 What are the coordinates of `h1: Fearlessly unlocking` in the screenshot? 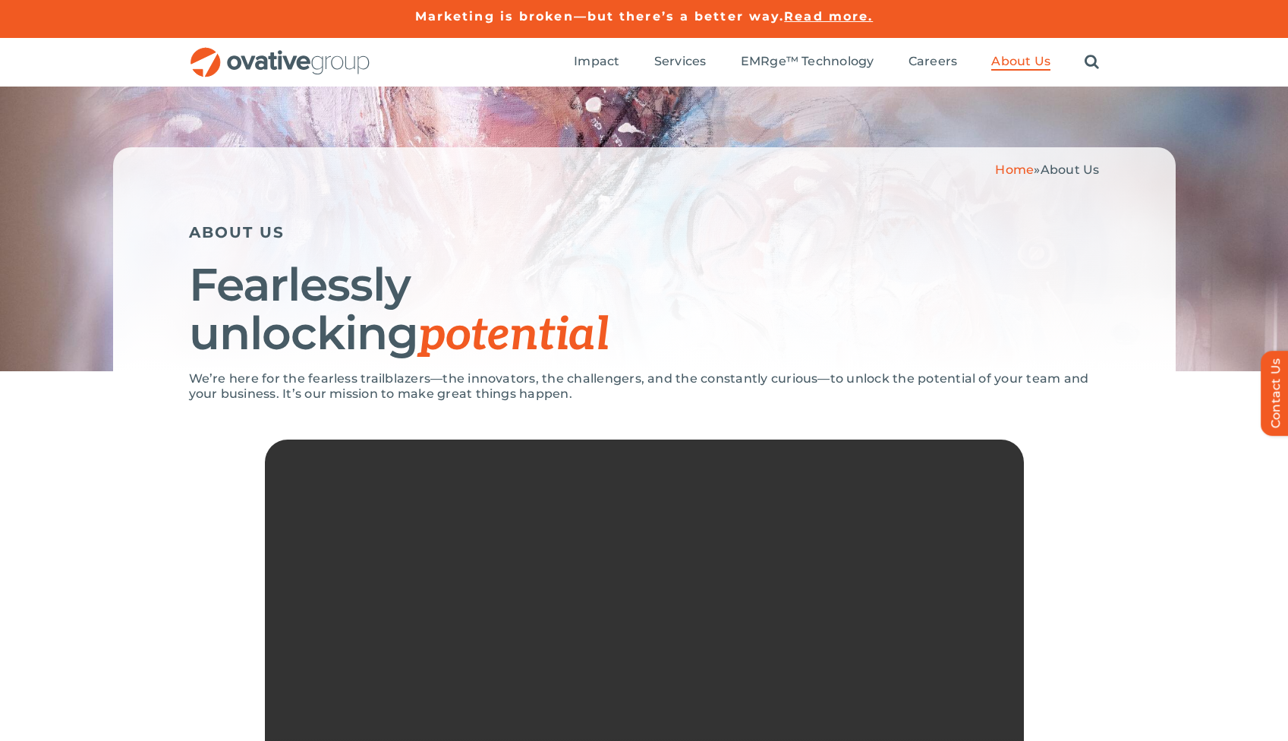 It's located at (644, 310).